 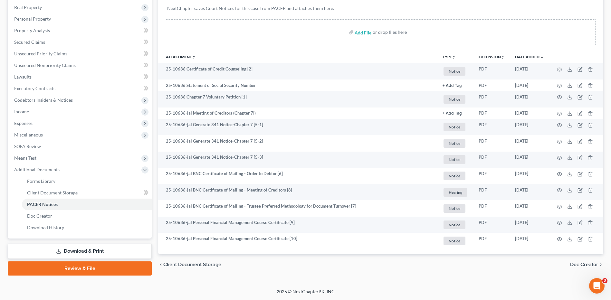 What do you see at coordinates (181, 57) in the screenshot?
I see `a: Attachmentunfold_more` at bounding box center [181, 57].